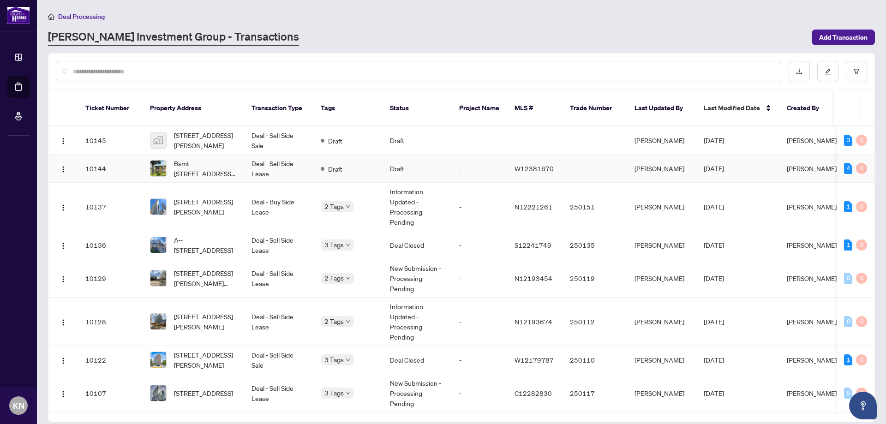 This screenshot has height=424, width=886. I want to click on span: filter, so click(857, 72).